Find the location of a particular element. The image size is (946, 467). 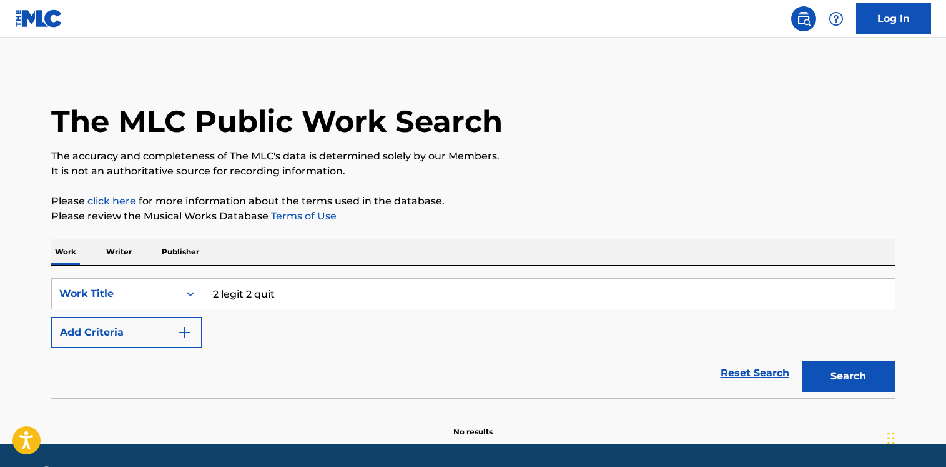

button: Add Criteria is located at coordinates (127, 332).